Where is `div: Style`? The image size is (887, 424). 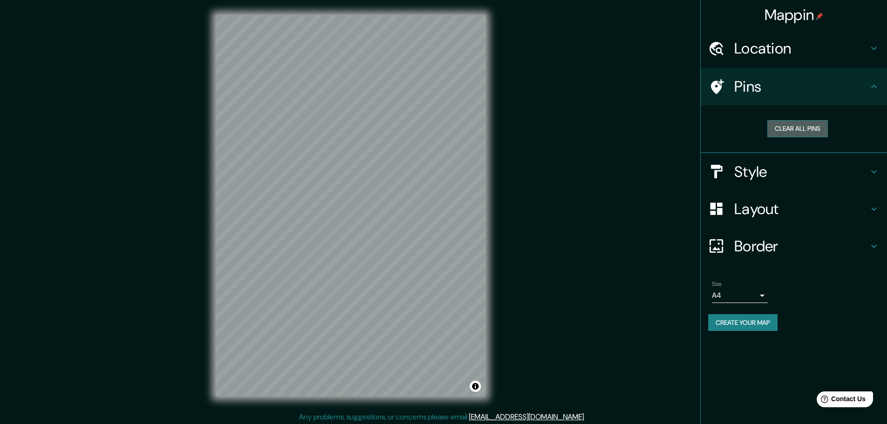
div: Style is located at coordinates (794, 172).